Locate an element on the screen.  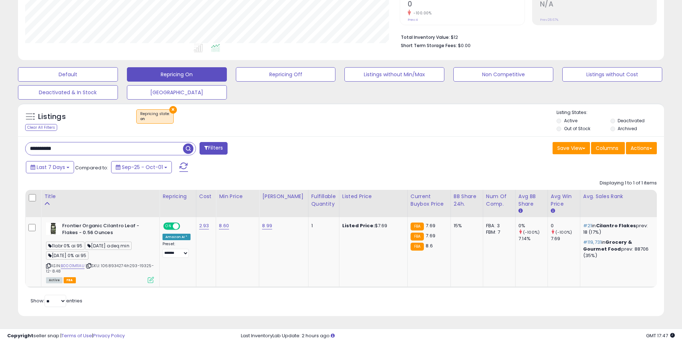
span: Last 7 Days is located at coordinates (51, 167).